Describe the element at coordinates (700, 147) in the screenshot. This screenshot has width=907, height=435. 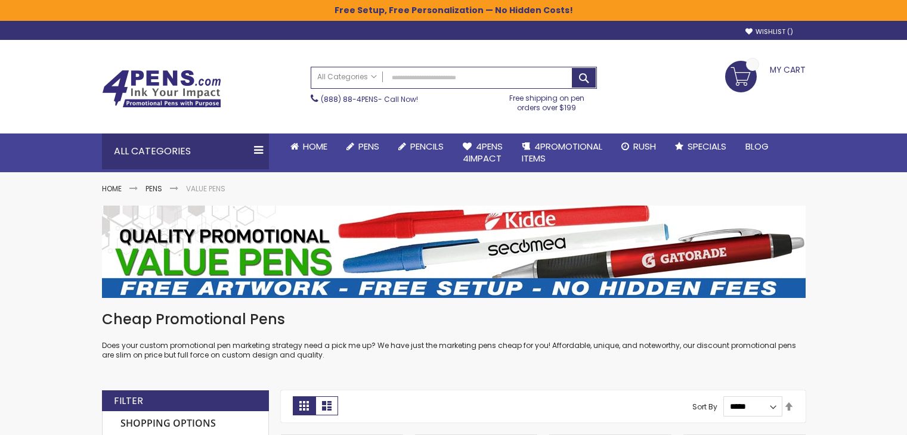
I see `a: Specials` at that location.